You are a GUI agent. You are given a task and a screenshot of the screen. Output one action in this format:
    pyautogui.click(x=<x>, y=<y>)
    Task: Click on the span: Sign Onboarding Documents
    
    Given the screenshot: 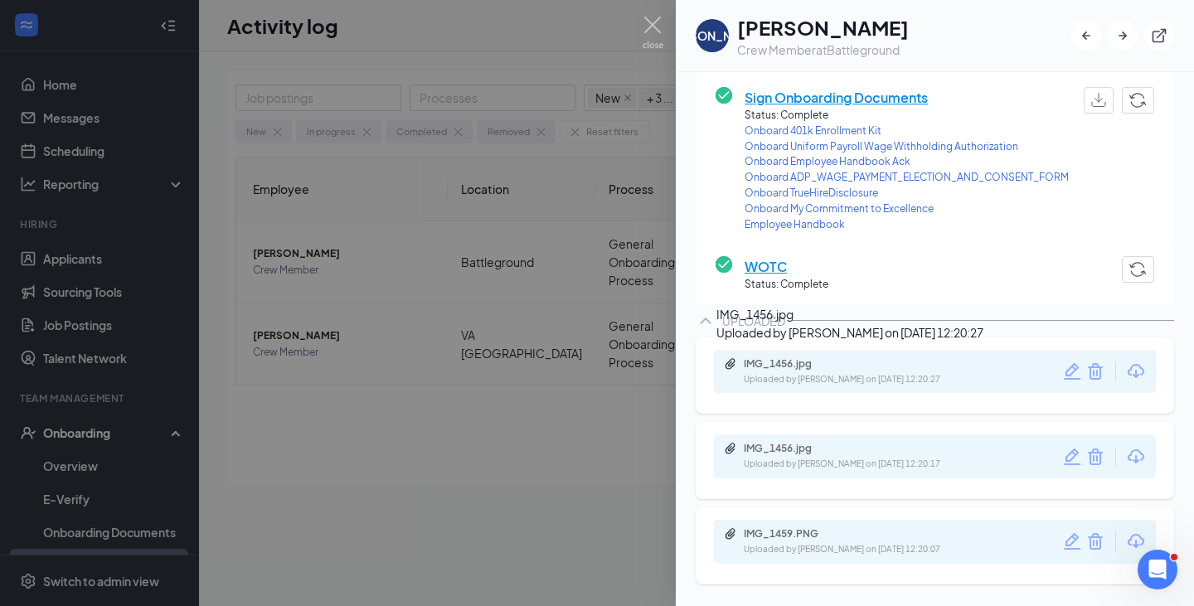 What is the action you would take?
    pyautogui.click(x=906, y=97)
    